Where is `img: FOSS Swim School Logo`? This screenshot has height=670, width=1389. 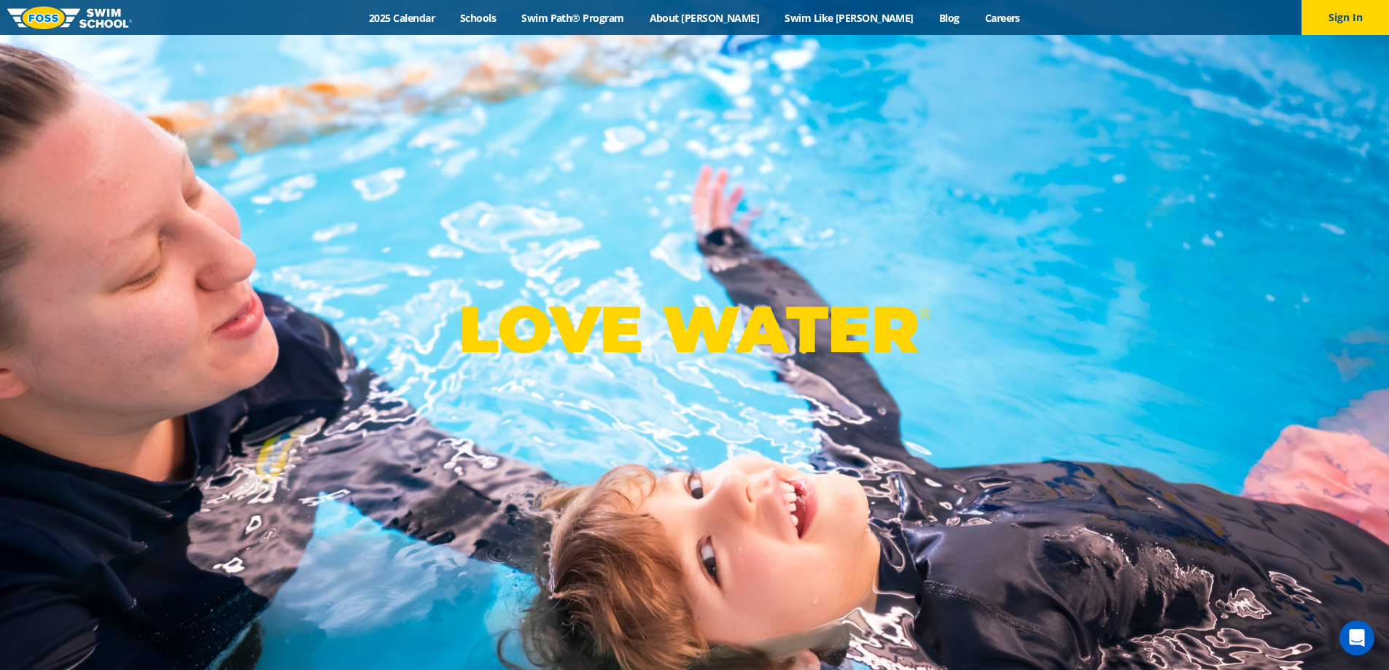 img: FOSS Swim School Logo is located at coordinates (69, 18).